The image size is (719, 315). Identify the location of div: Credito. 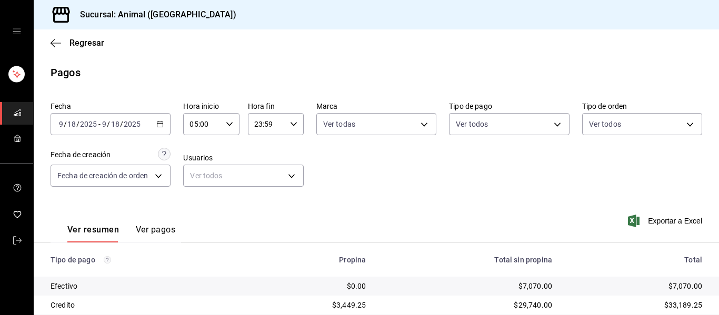
(145, 305).